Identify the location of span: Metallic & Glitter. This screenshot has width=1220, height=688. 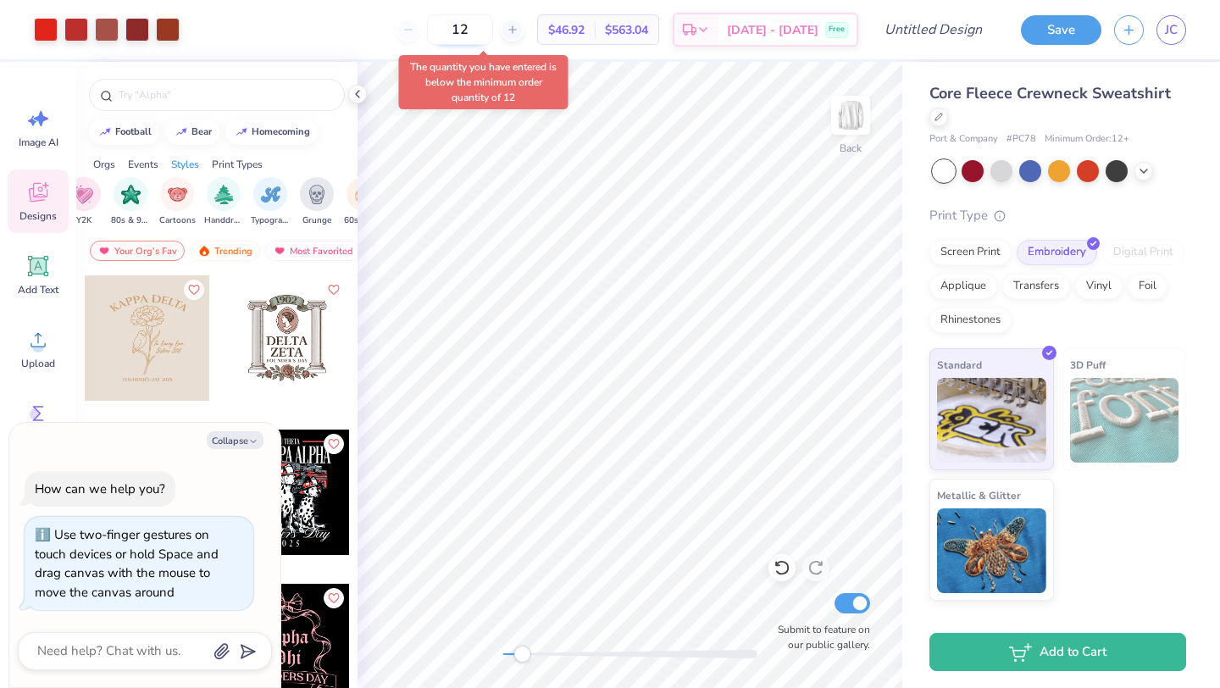
(978, 495).